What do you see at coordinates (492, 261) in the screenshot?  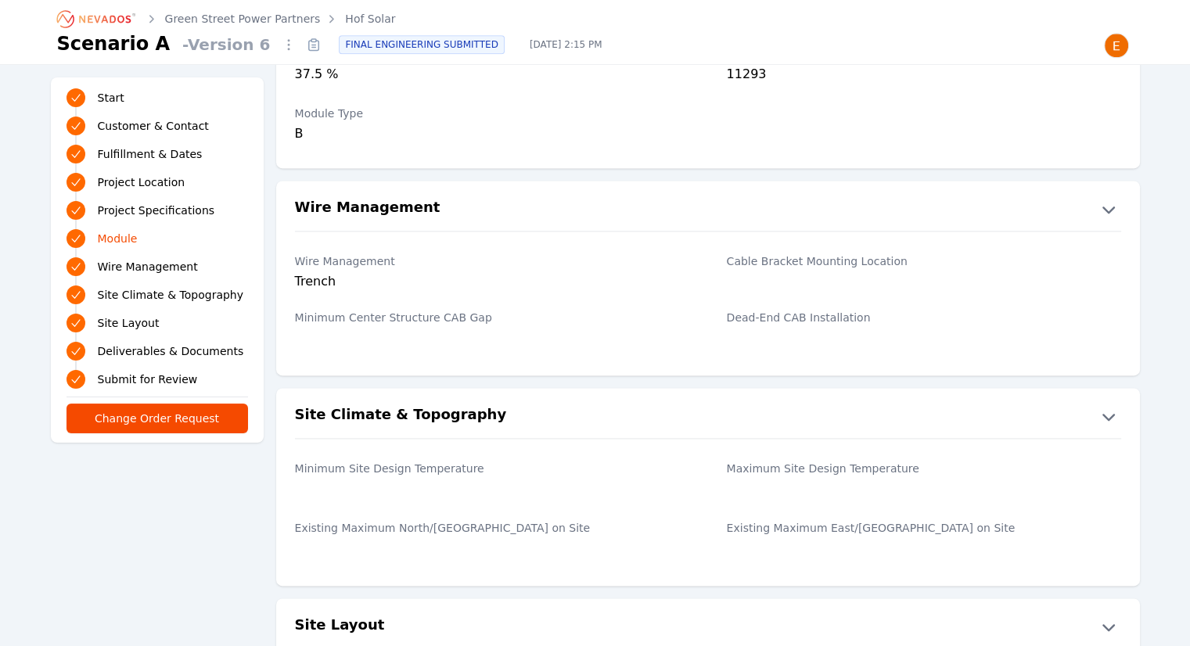 I see `label: Wire Management` at bounding box center [492, 261].